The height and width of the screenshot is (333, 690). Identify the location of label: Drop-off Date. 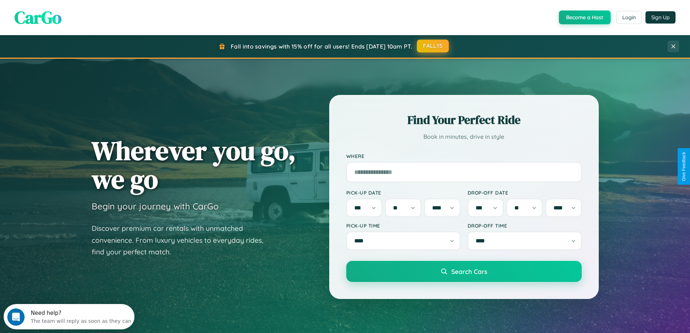
(524, 192).